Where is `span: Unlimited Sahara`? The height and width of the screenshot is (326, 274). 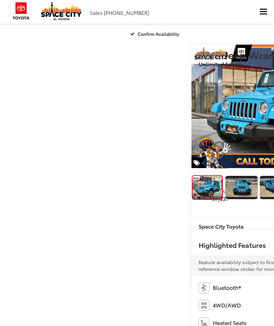 span: Unlimited Sahara is located at coordinates (221, 64).